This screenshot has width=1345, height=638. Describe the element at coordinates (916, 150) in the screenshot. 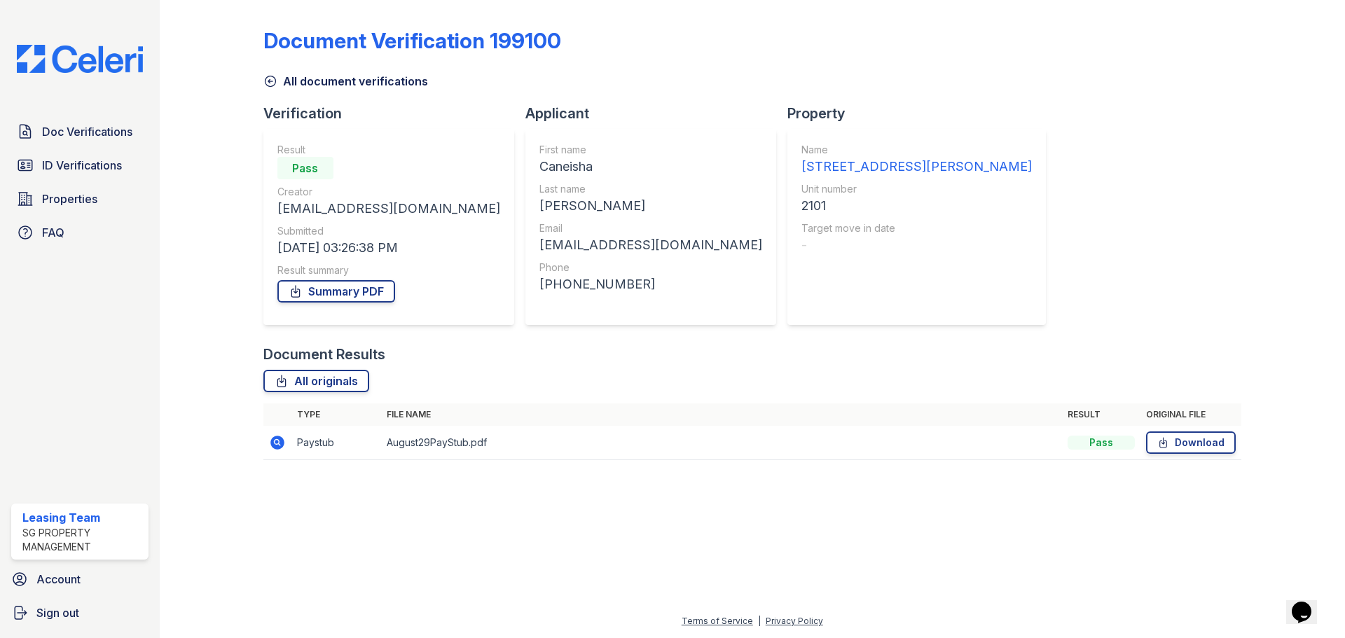

I see `div: Name` at that location.